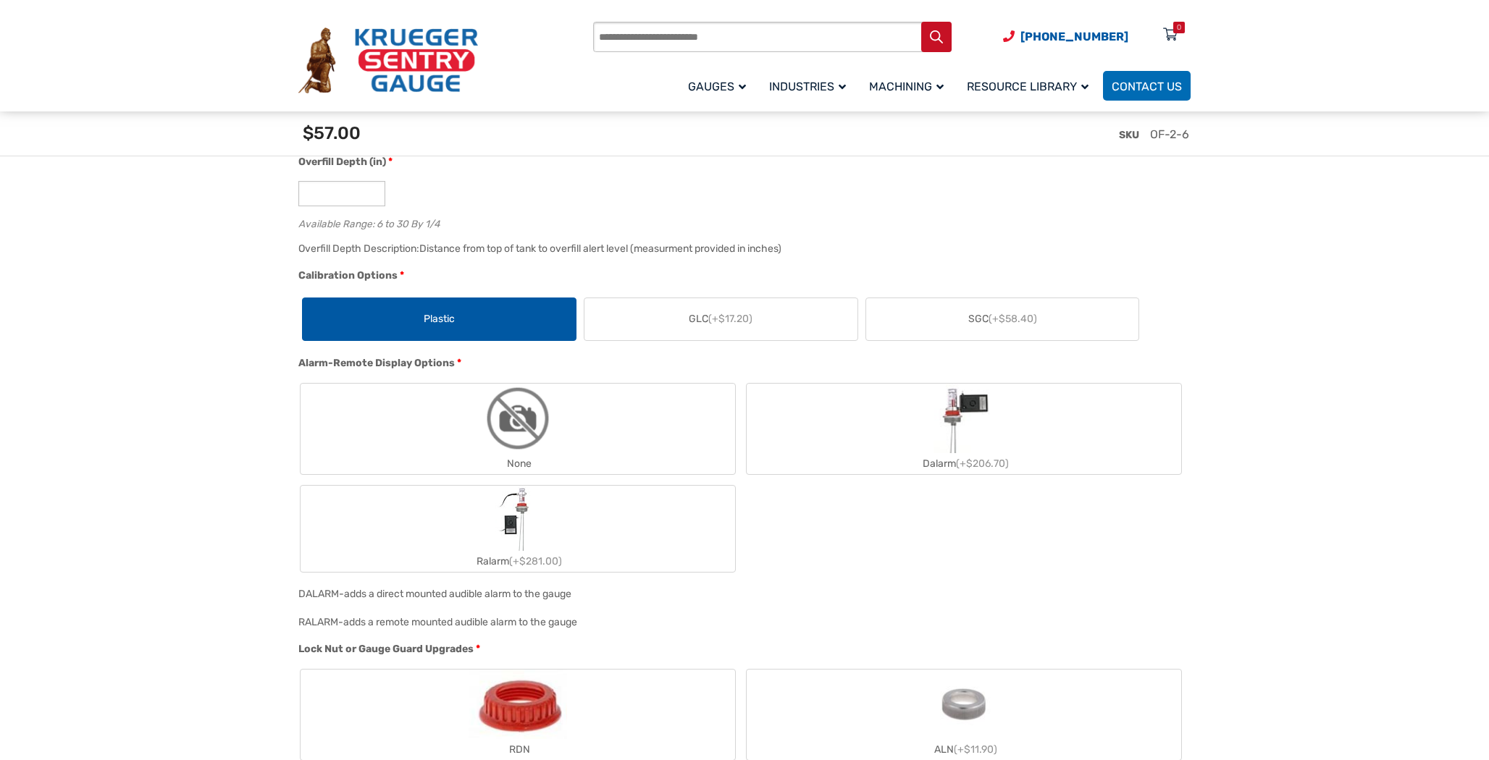  Describe the element at coordinates (321, 594) in the screenshot. I see `span: DALARM-` at that location.